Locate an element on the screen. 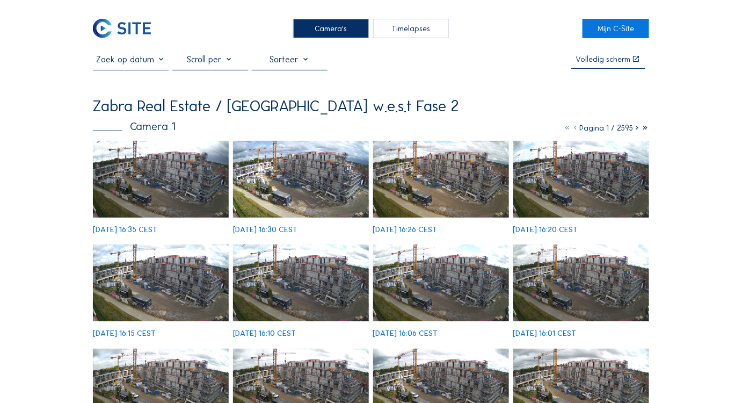 The width and height of the screenshot is (742, 403). div: Camera 1 is located at coordinates (134, 126).